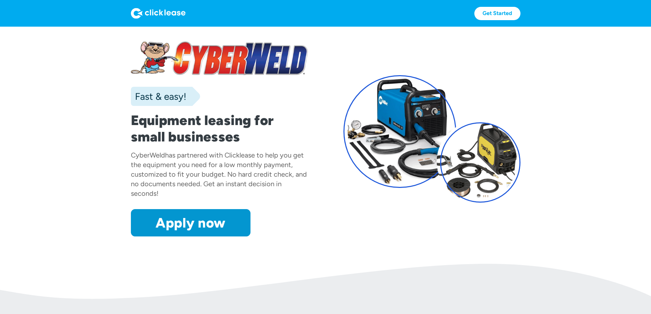 The height and width of the screenshot is (314, 651). I want to click on a: Apply now, so click(191, 223).